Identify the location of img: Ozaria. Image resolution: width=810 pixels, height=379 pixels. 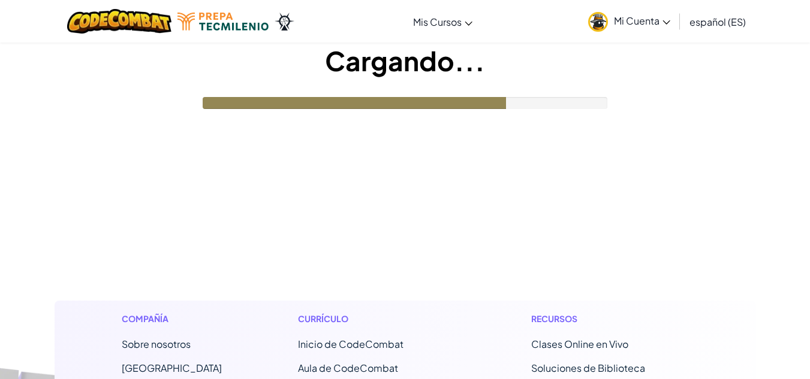
(284, 22).